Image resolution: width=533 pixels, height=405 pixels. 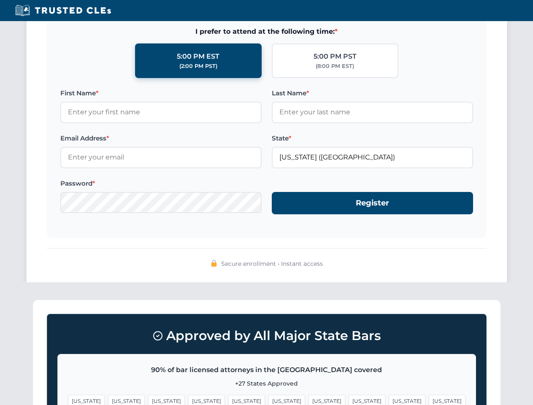 What do you see at coordinates (272, 264) in the screenshot?
I see `span: Secure enrollment • Instant access` at bounding box center [272, 264].